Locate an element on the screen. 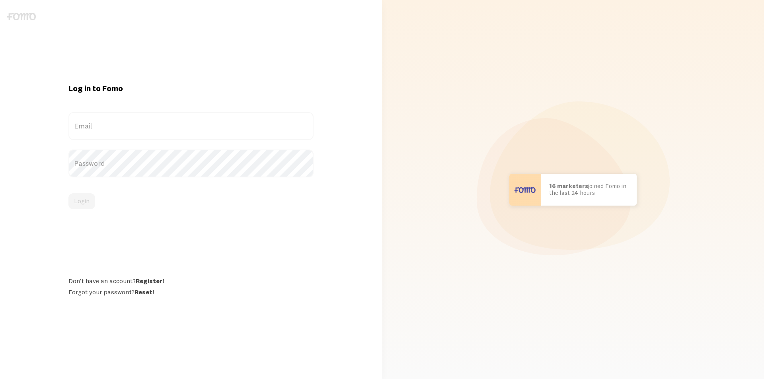  h1: Log in to Fomo is located at coordinates (191, 88).